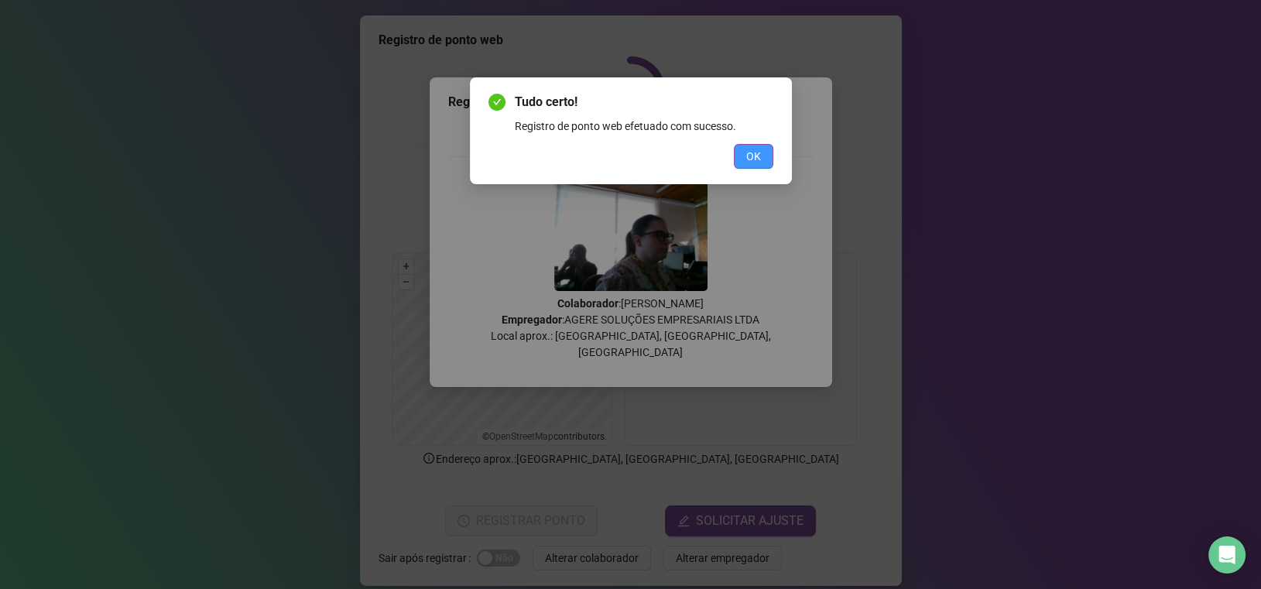  What do you see at coordinates (753, 156) in the screenshot?
I see `button: OK` at bounding box center [753, 156].